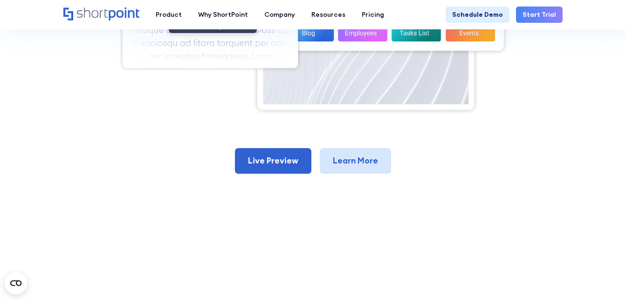 Image resolution: width=626 pixels, height=299 pixels. I want to click on div: Product, so click(169, 14).